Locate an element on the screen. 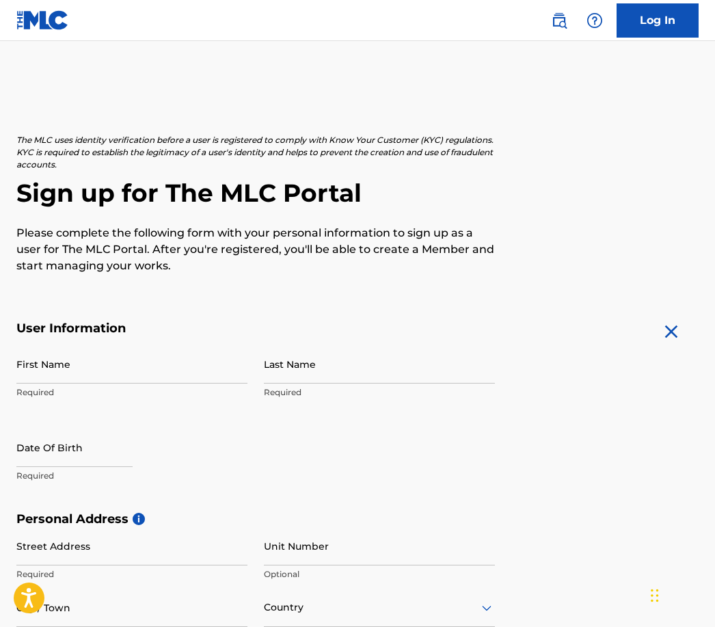 The image size is (715, 627). p: The MLC uses identity verification before a user is registered to comply with Know Your Customer ... is located at coordinates (256, 152).